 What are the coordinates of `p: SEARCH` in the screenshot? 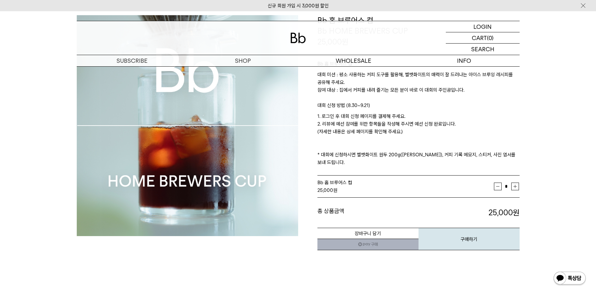 It's located at (482, 49).